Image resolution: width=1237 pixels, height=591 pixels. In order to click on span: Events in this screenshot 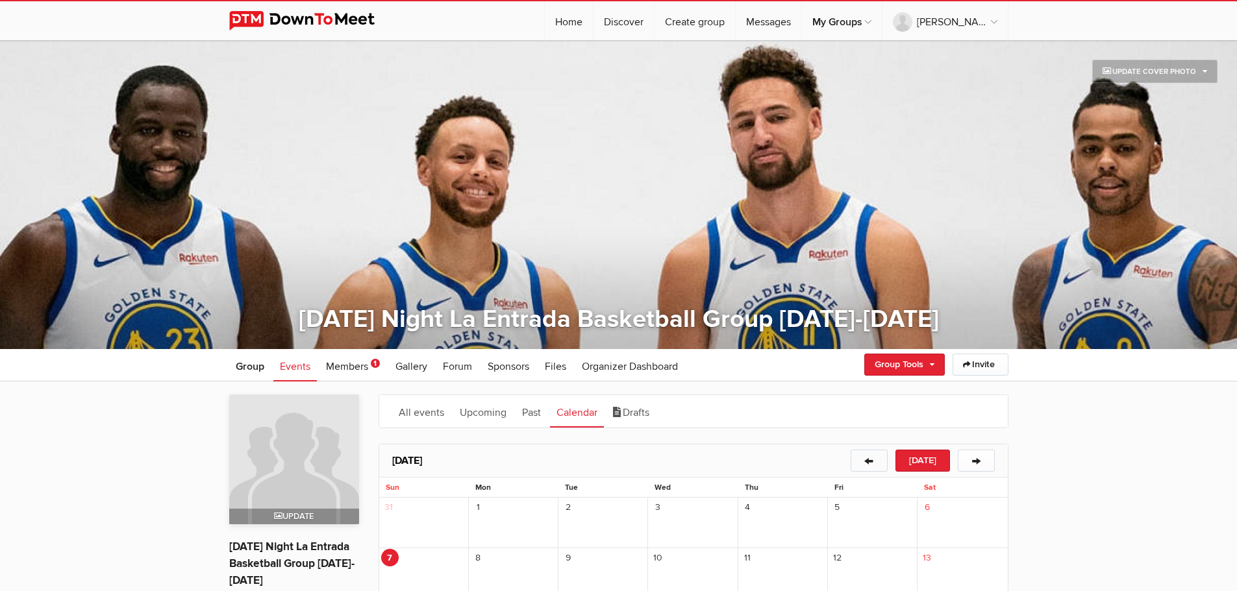, I will do `click(295, 367)`.